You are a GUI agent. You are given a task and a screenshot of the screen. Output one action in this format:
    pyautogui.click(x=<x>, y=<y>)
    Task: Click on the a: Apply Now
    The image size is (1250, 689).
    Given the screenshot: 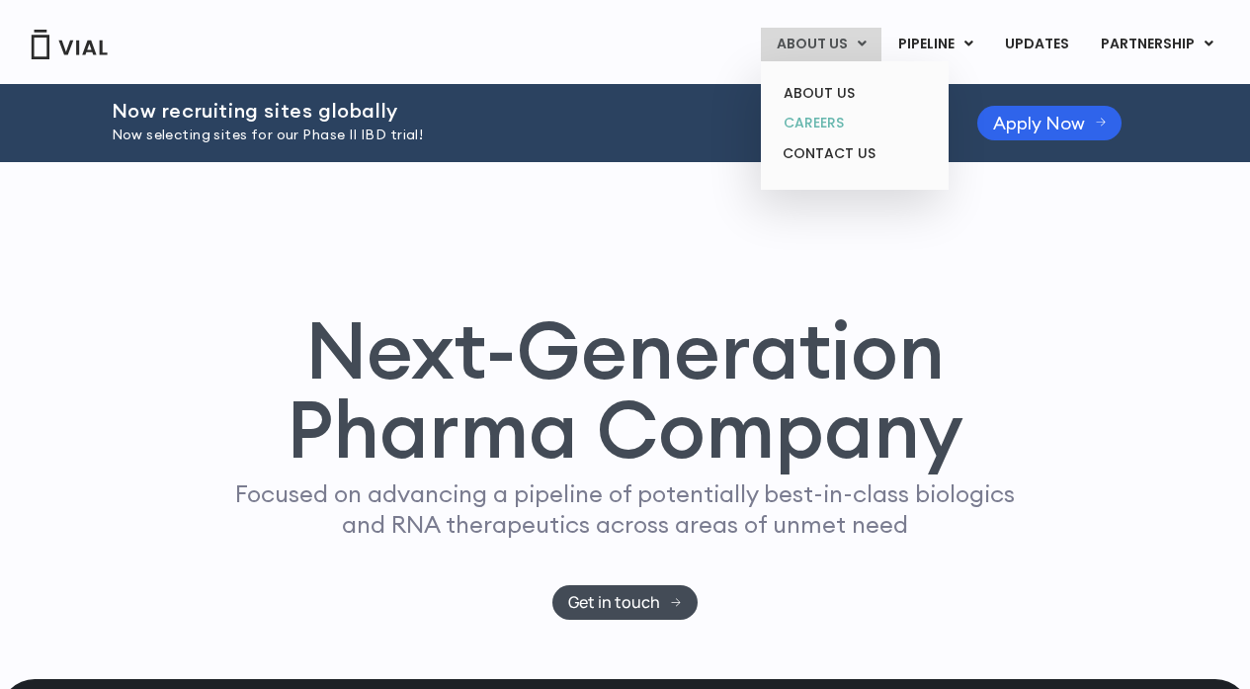 What is the action you would take?
    pyautogui.click(x=1049, y=123)
    